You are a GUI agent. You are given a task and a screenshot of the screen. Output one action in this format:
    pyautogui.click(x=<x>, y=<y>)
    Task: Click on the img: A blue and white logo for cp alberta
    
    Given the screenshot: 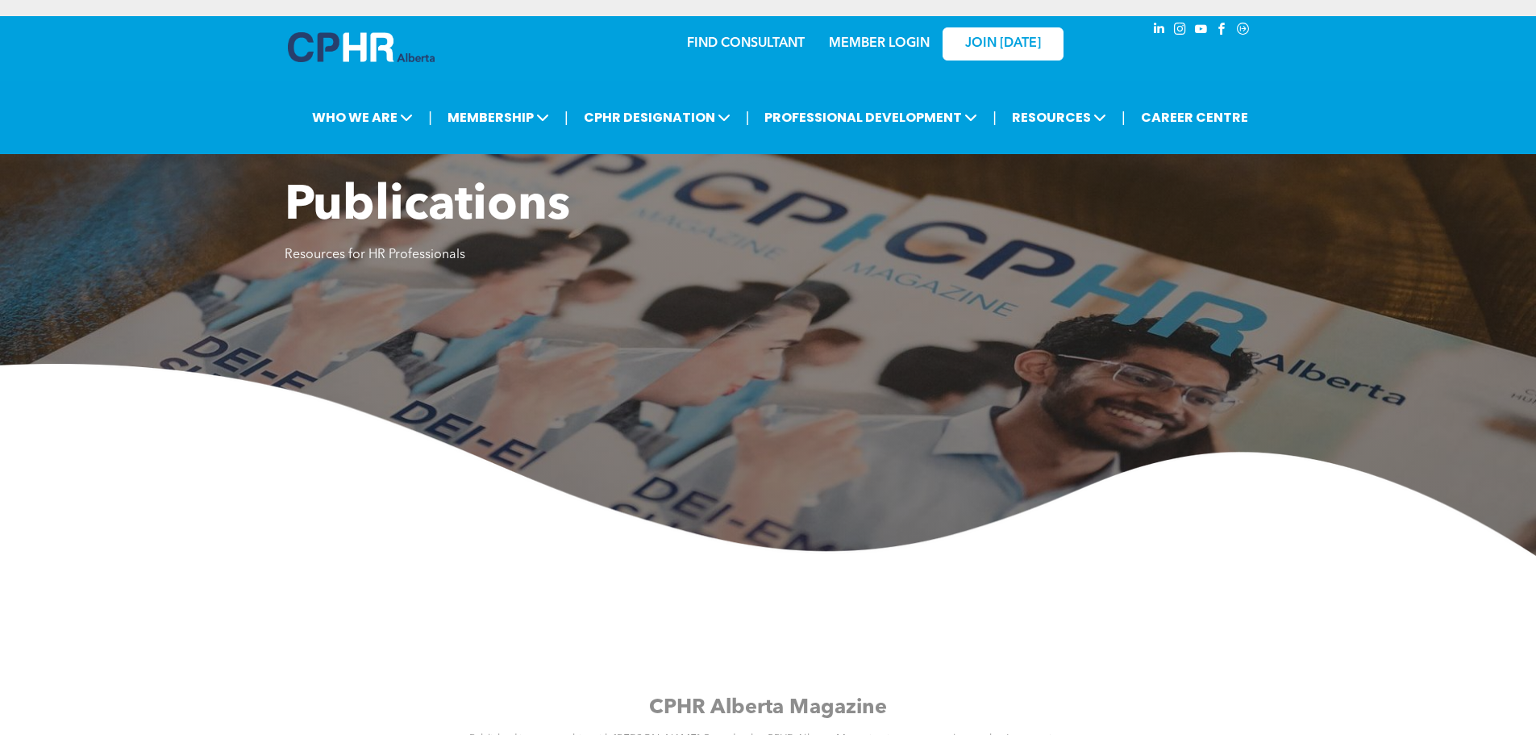 What is the action you would take?
    pyautogui.click(x=361, y=47)
    